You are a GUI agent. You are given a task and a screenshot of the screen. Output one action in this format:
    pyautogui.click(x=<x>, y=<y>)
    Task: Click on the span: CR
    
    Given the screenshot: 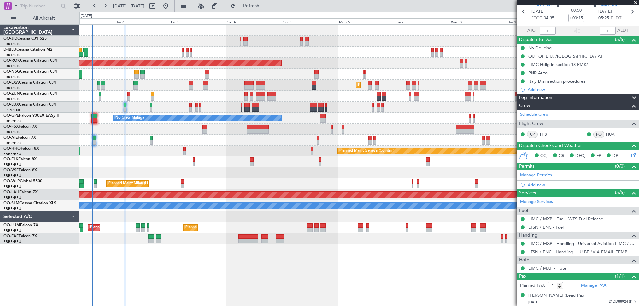 What is the action you would take?
    pyautogui.click(x=561, y=156)
    